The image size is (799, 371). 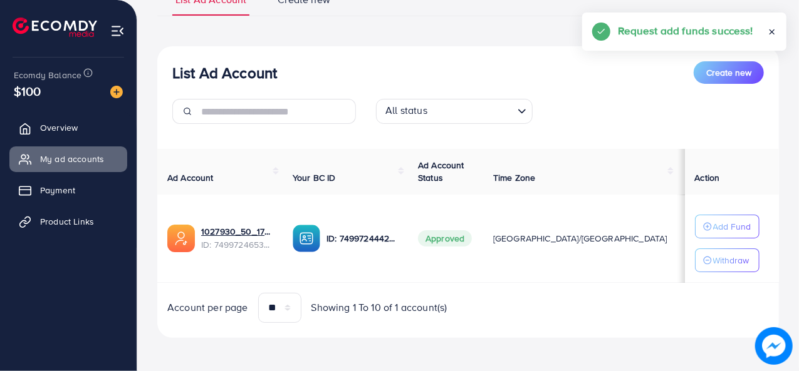 What do you see at coordinates (731, 227) in the screenshot?
I see `p: Add Fund` at bounding box center [731, 227].